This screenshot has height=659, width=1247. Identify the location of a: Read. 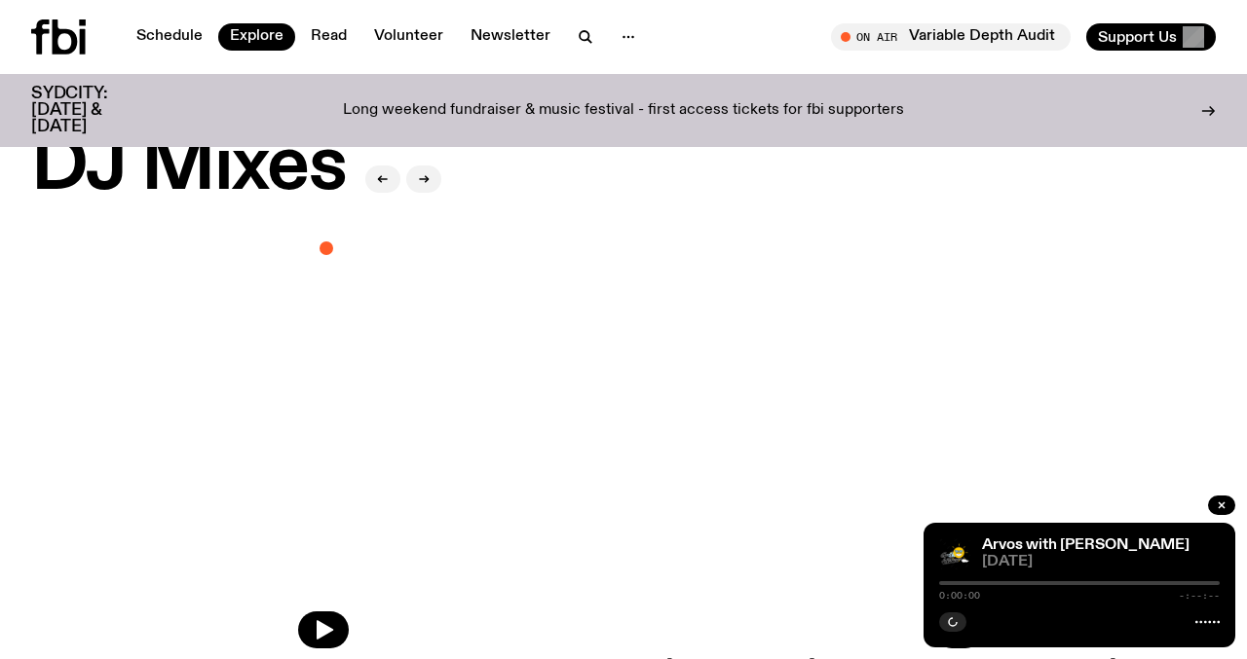
(328, 37).